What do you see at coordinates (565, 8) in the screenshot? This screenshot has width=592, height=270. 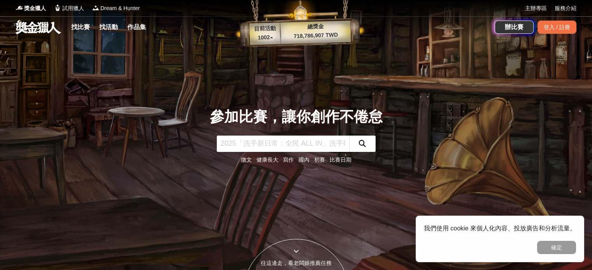 I see `a: 服務介紹` at bounding box center [565, 8].